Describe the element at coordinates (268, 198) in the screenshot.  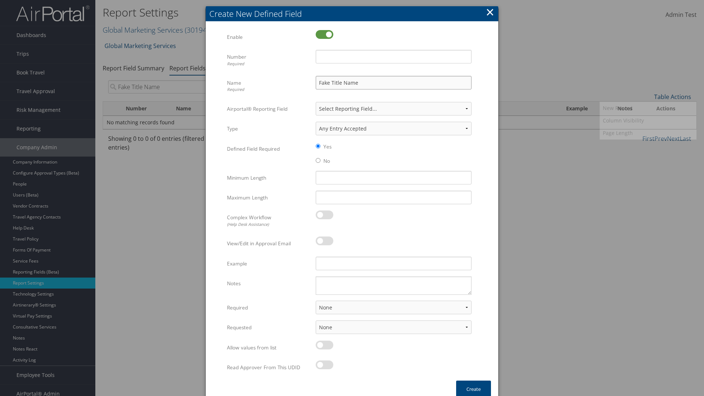
I see `label: Maximum Length` at that location.